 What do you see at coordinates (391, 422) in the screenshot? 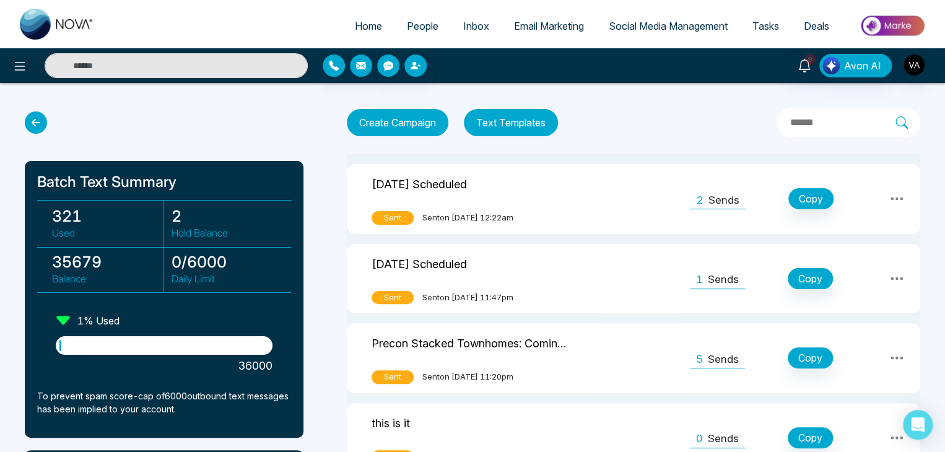
I see `p: this is it` at bounding box center [391, 422].